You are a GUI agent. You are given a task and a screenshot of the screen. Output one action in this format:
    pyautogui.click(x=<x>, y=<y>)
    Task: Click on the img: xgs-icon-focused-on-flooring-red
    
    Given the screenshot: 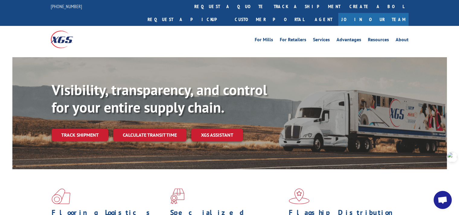 What is the action you would take?
    pyautogui.click(x=177, y=197)
    